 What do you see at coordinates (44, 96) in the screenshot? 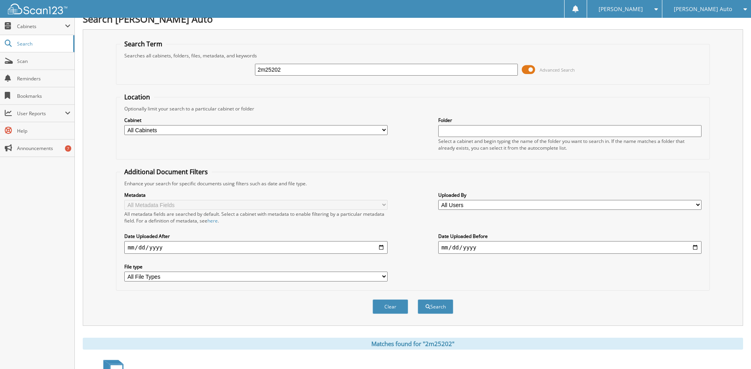
I see `span: Bookmarks` at bounding box center [44, 96].